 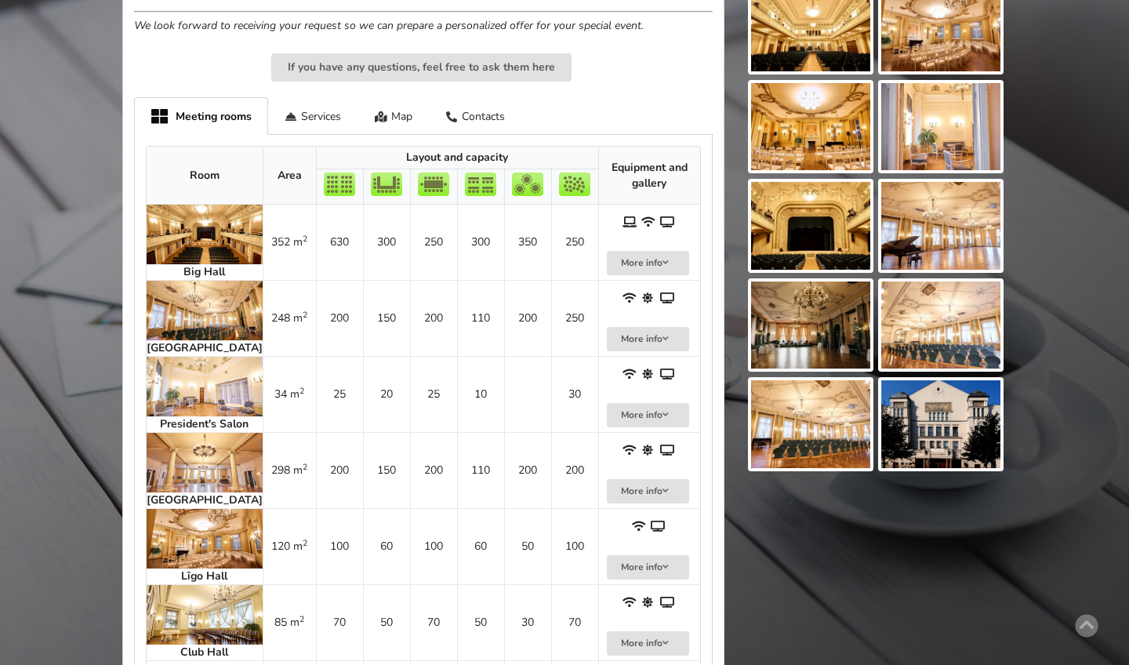 What do you see at coordinates (313, 115) in the screenshot?
I see `div: Services` at bounding box center [313, 115].